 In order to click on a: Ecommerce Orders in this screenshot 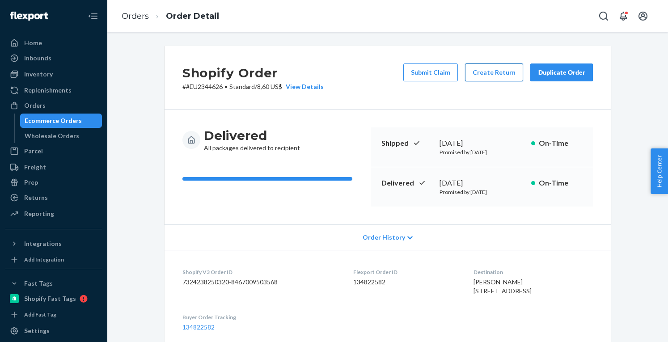, I will do `click(61, 121)`.